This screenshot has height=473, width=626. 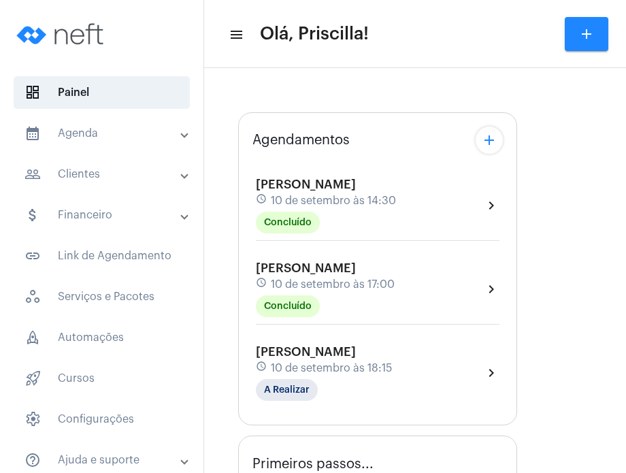 What do you see at coordinates (287, 390) in the screenshot?
I see `mat-chip: A Realizar` at bounding box center [287, 390].